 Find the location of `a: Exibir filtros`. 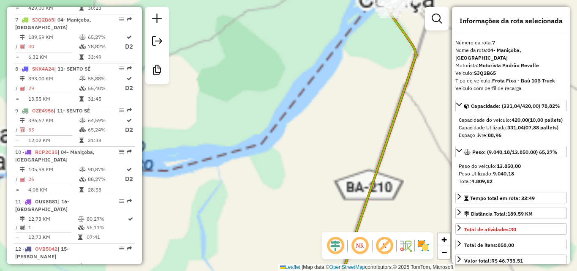

a: Exibir filtros is located at coordinates (437, 19).